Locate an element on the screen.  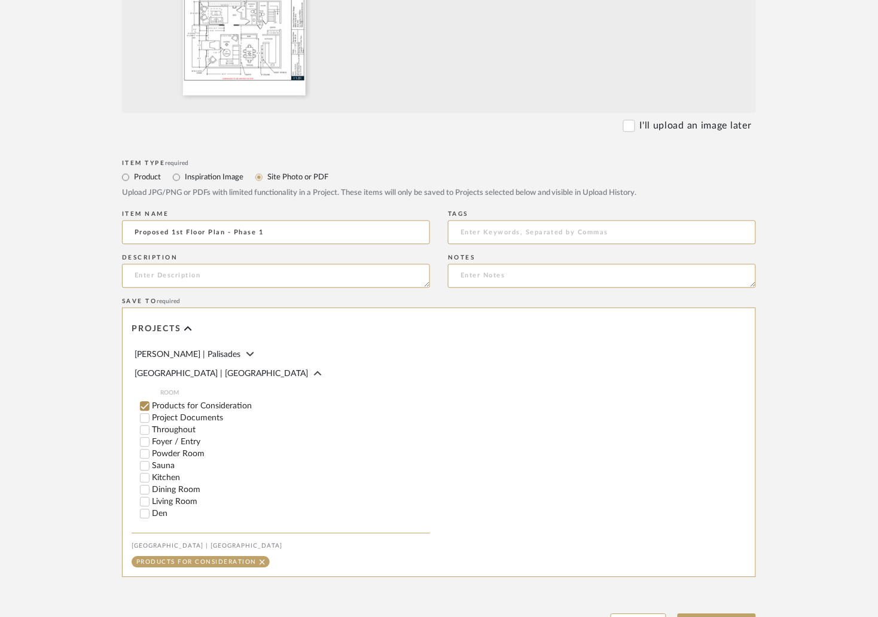
div: Description is located at coordinates (276, 258).